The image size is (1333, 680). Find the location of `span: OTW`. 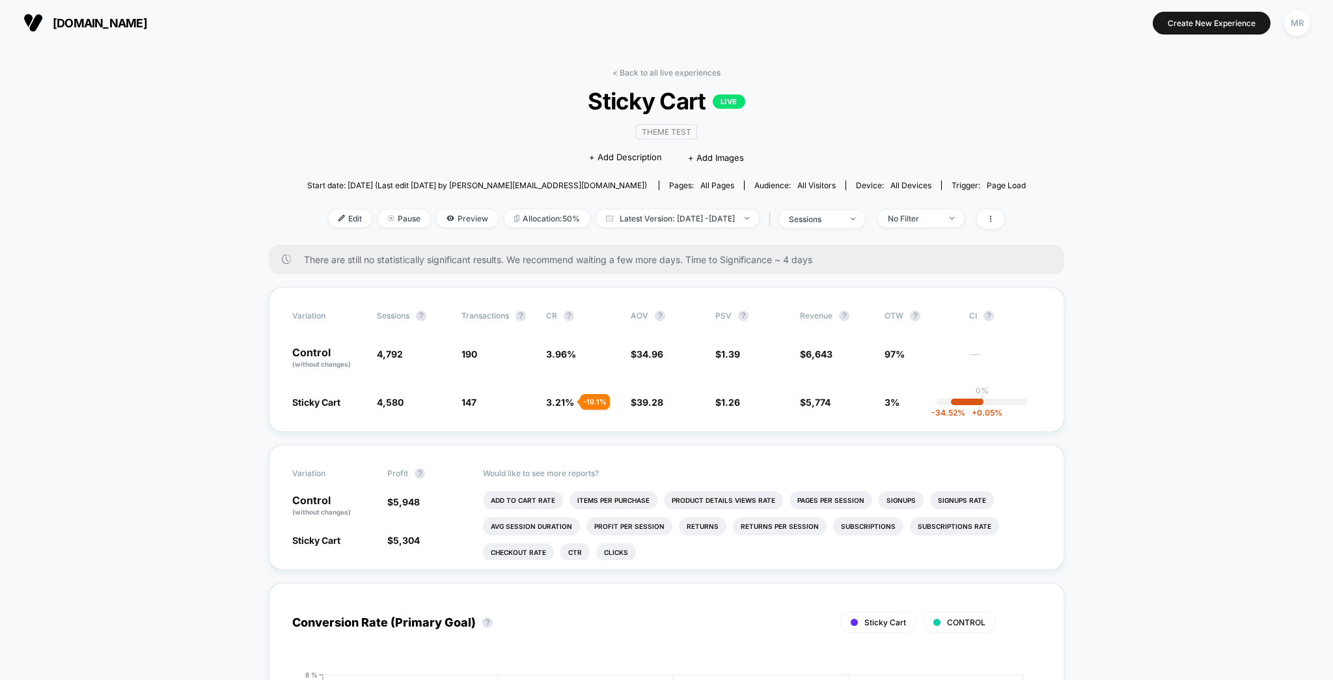

span: OTW is located at coordinates (921, 316).